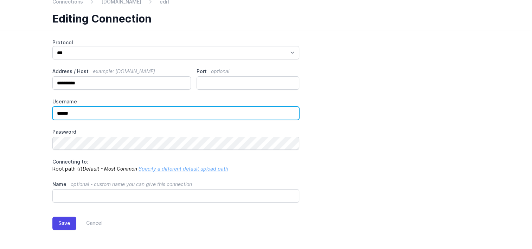  Describe the element at coordinates (110, 168) in the screenshot. I see `i: Default - Most Common` at that location.